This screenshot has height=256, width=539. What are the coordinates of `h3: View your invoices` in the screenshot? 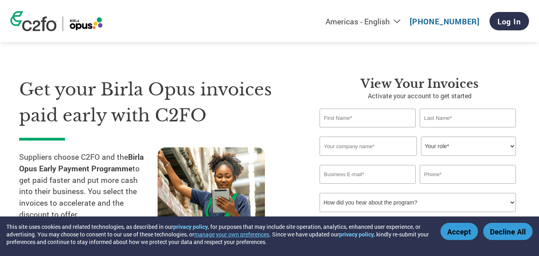 It's located at (420, 84).